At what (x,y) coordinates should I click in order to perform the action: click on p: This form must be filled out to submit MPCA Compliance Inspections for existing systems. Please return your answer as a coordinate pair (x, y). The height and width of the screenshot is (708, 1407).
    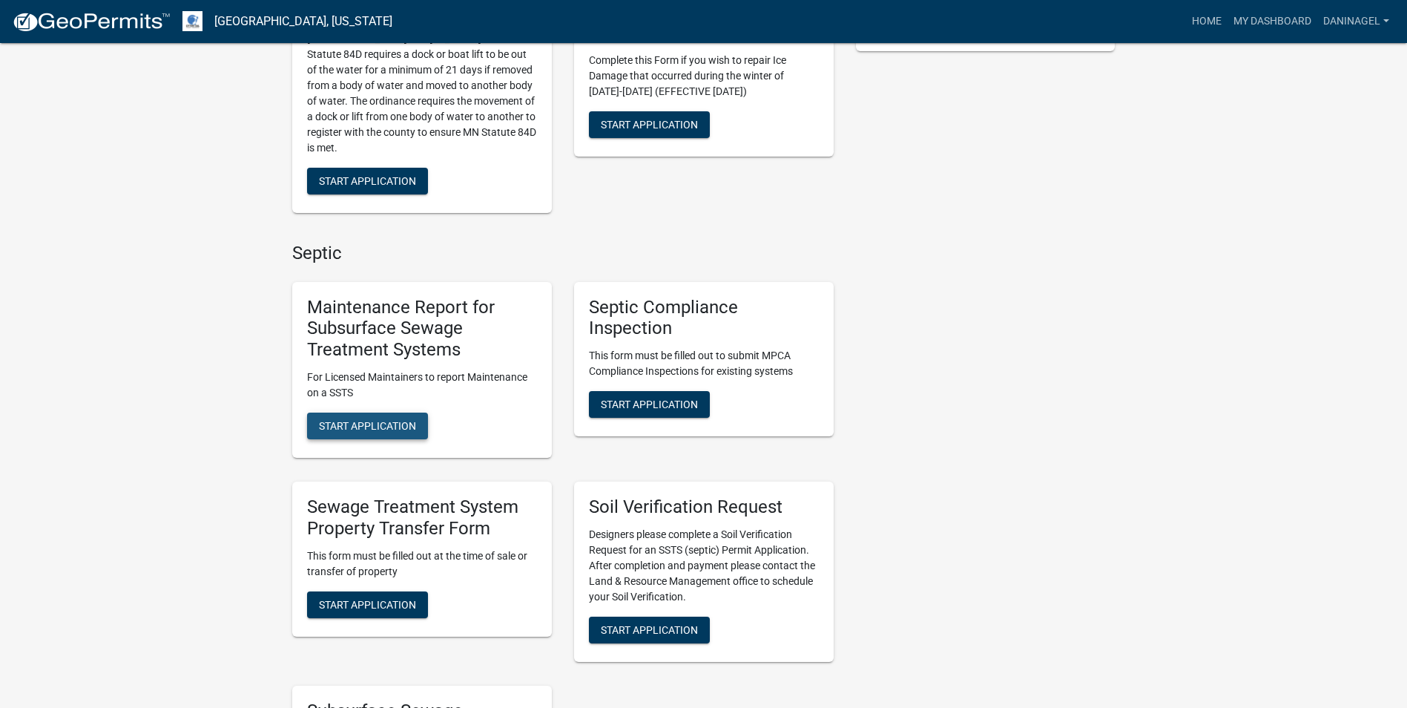
    Looking at the image, I should click on (704, 363).